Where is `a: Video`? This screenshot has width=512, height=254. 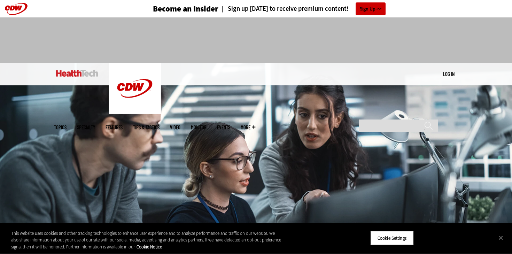
a: Video is located at coordinates (175, 127).